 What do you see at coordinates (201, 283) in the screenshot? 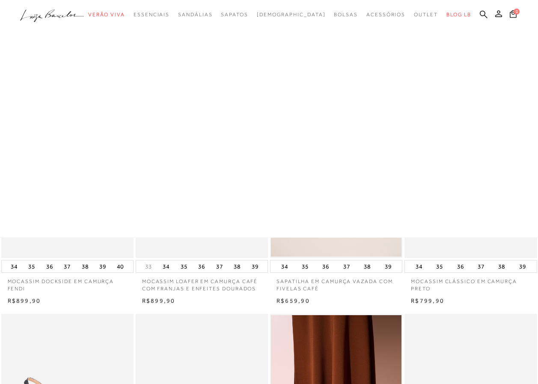
I see `a: MOCASSIM LOAFER EM CAMURÇA CAFÉ COM FRANJAS E ENFEITES DOURADOS` at bounding box center [201, 283].